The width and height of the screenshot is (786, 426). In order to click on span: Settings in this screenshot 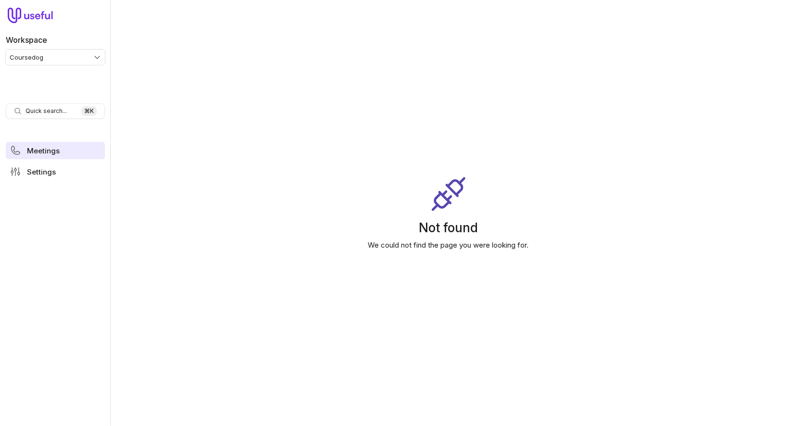, I will do `click(41, 172)`.